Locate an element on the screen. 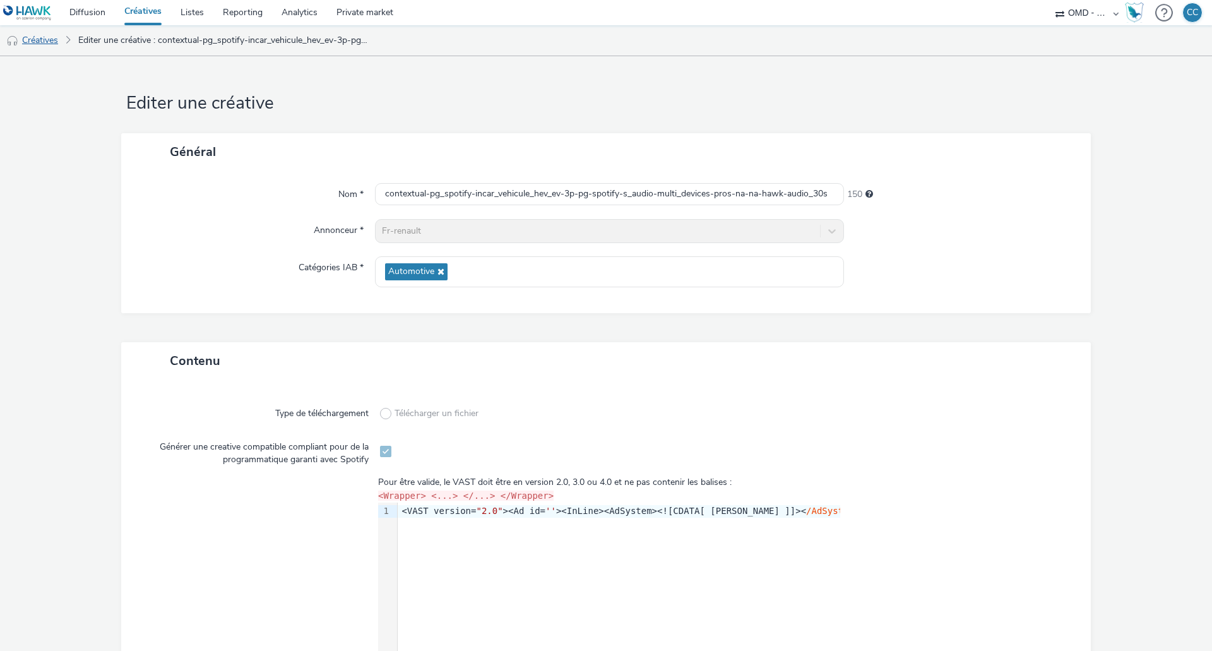 The image size is (1212, 651). h1: Editer une créative is located at coordinates (606, 104).